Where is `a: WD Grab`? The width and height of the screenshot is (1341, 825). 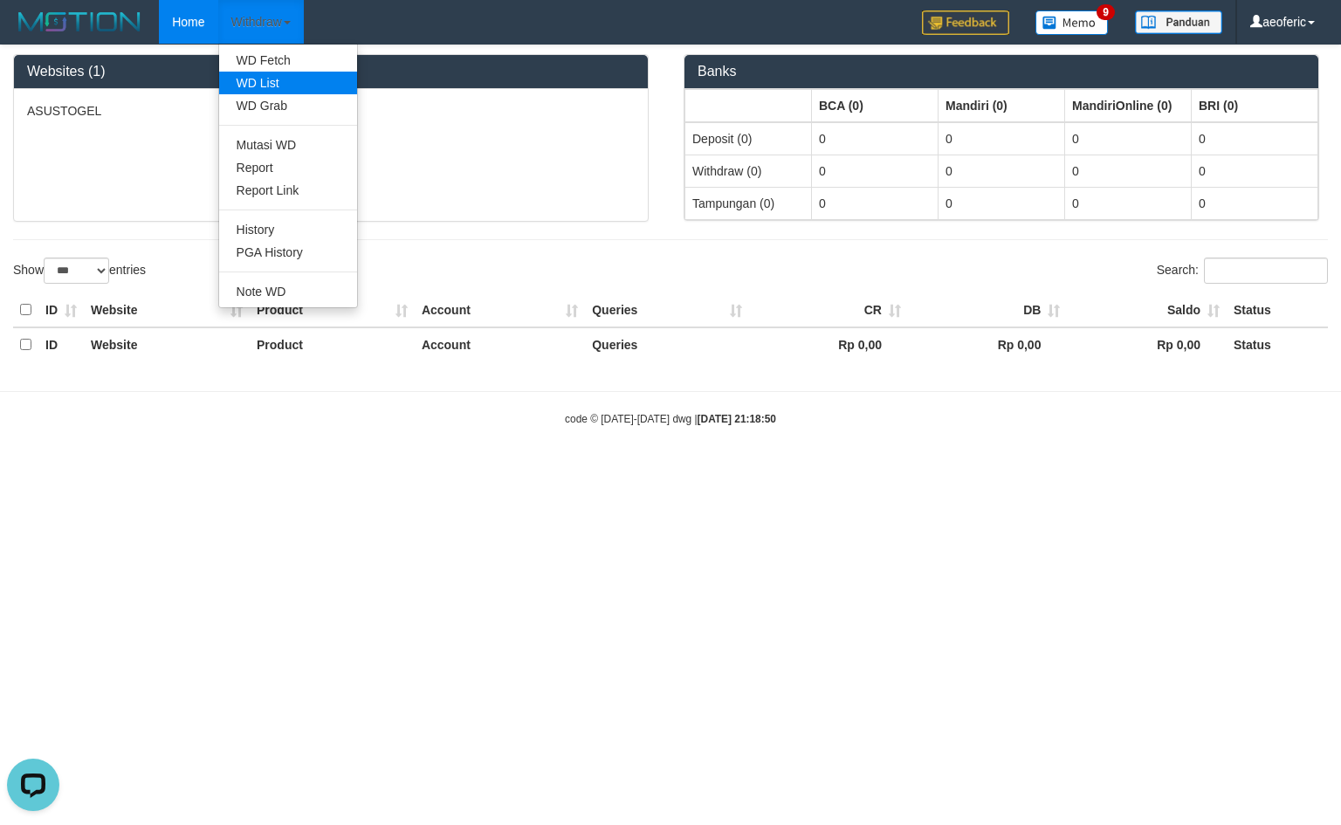
a: WD Grab is located at coordinates (288, 106).